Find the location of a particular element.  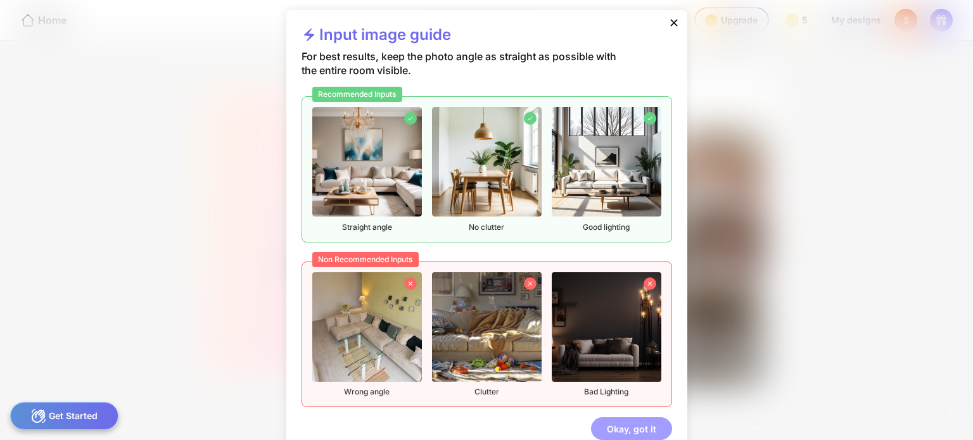

div: Wrong angle is located at coordinates (367, 335).